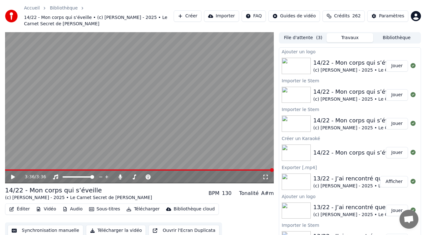  What do you see at coordinates (294, 16) in the screenshot?
I see `button: Guides de vidéo` at bounding box center [294, 16].